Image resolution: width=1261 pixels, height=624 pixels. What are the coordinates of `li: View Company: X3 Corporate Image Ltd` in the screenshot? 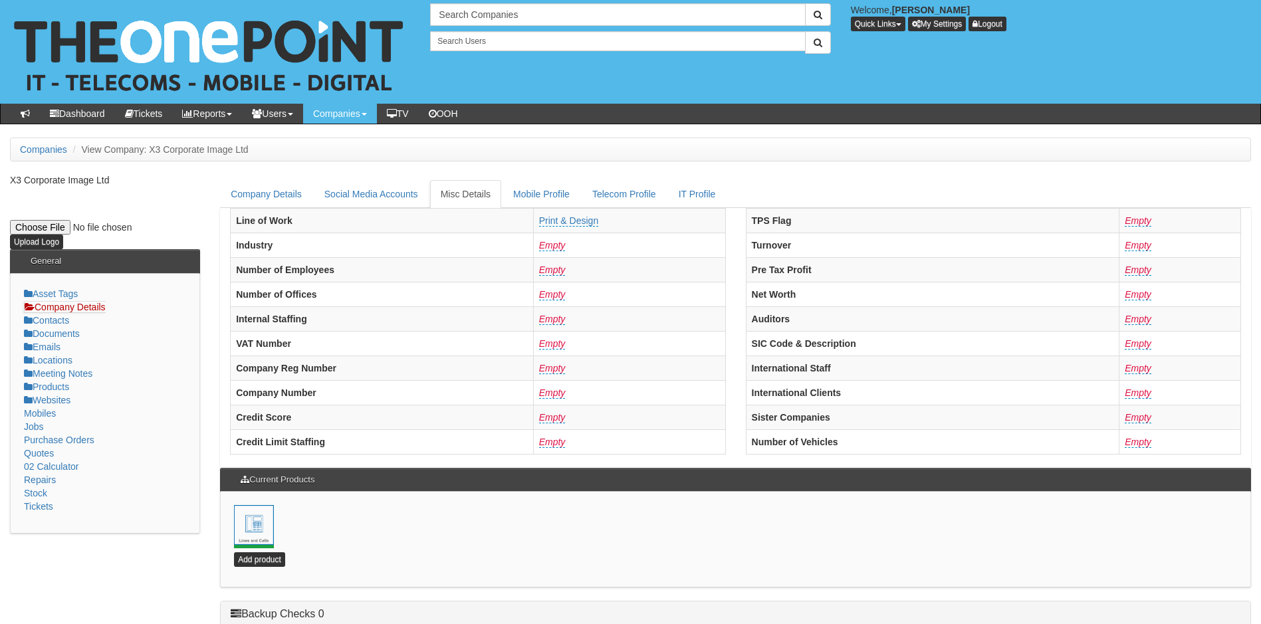 It's located at (159, 150).